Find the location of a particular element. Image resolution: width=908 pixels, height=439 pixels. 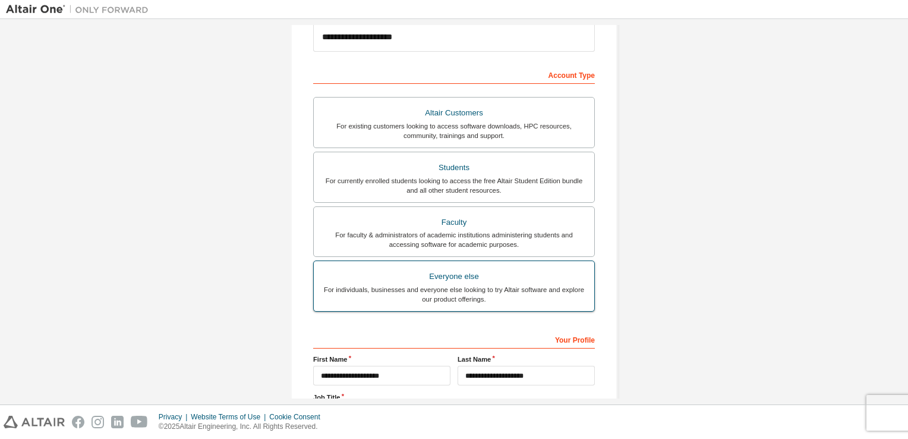

img: instagram.svg is located at coordinates (97, 421).